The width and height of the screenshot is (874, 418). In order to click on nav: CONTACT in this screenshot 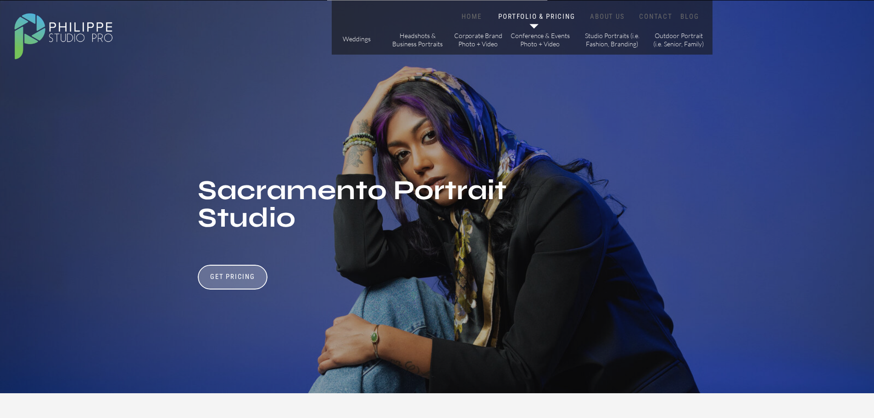, I will do `click(656, 17)`.